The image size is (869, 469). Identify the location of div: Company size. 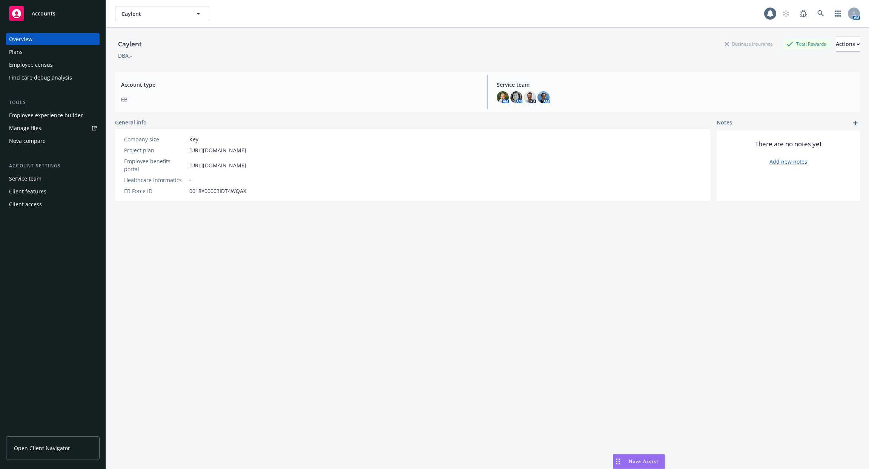
(155, 139).